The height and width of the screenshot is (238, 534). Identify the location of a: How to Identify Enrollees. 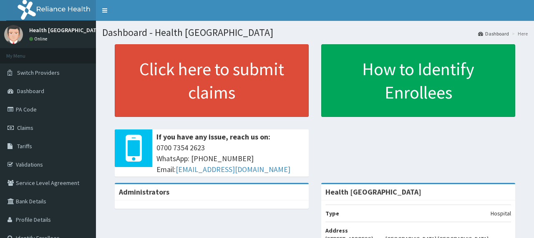
(418, 81).